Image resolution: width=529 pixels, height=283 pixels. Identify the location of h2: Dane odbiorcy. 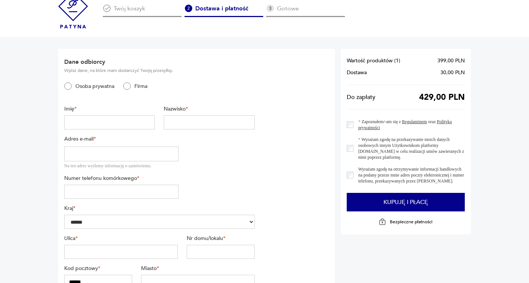
(159, 62).